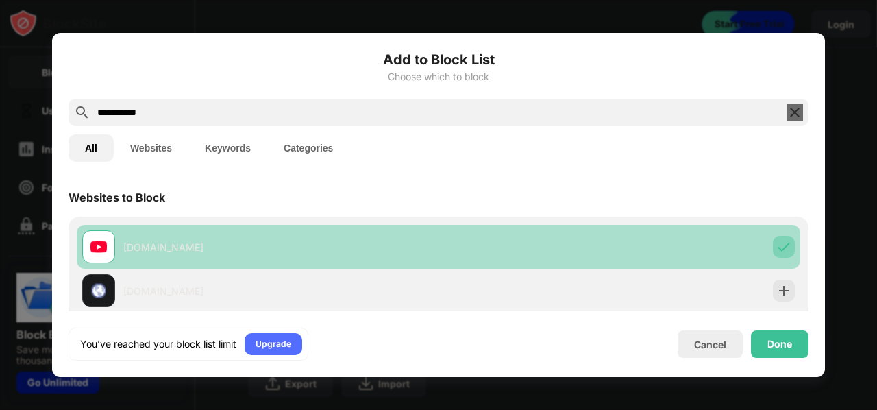  Describe the element at coordinates (273, 344) in the screenshot. I see `div: Upgrade` at that location.